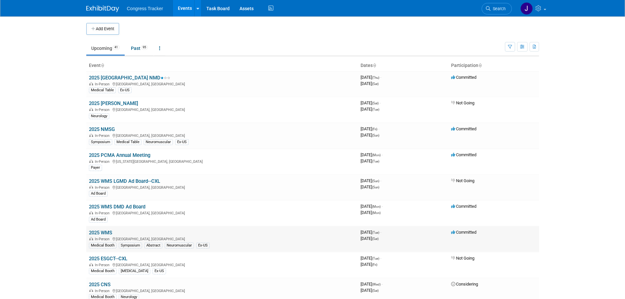 The width and height of the screenshot is (625, 299). Describe the element at coordinates (153, 245) in the screenshot. I see `div: Abstract` at that location.